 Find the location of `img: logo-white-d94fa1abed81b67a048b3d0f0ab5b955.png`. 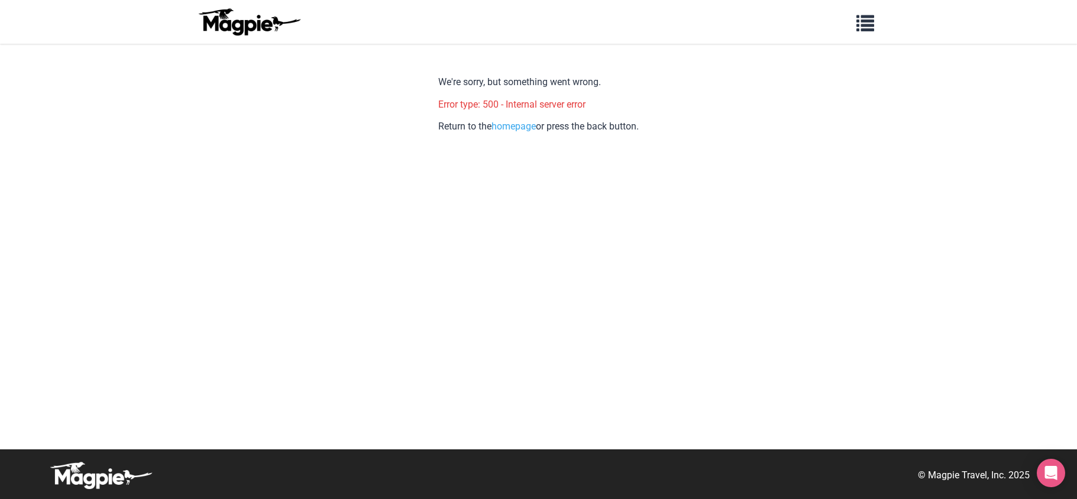

img: logo-white-d94fa1abed81b67a048b3d0f0ab5b955.png is located at coordinates (101, 476).